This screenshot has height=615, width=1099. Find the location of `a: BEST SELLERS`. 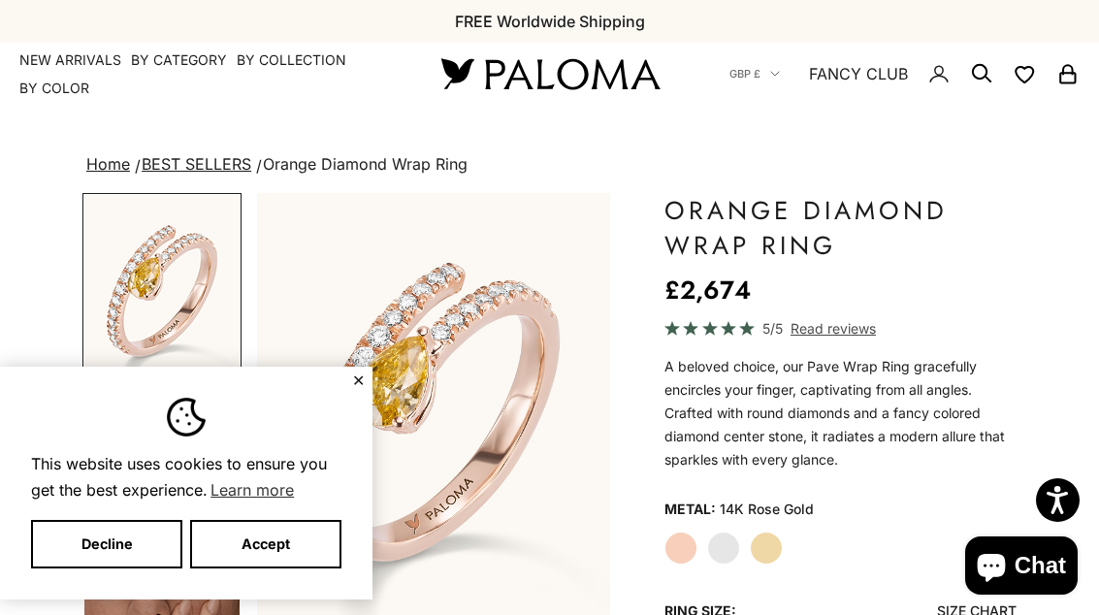

a: BEST SELLERS is located at coordinates (196, 164).